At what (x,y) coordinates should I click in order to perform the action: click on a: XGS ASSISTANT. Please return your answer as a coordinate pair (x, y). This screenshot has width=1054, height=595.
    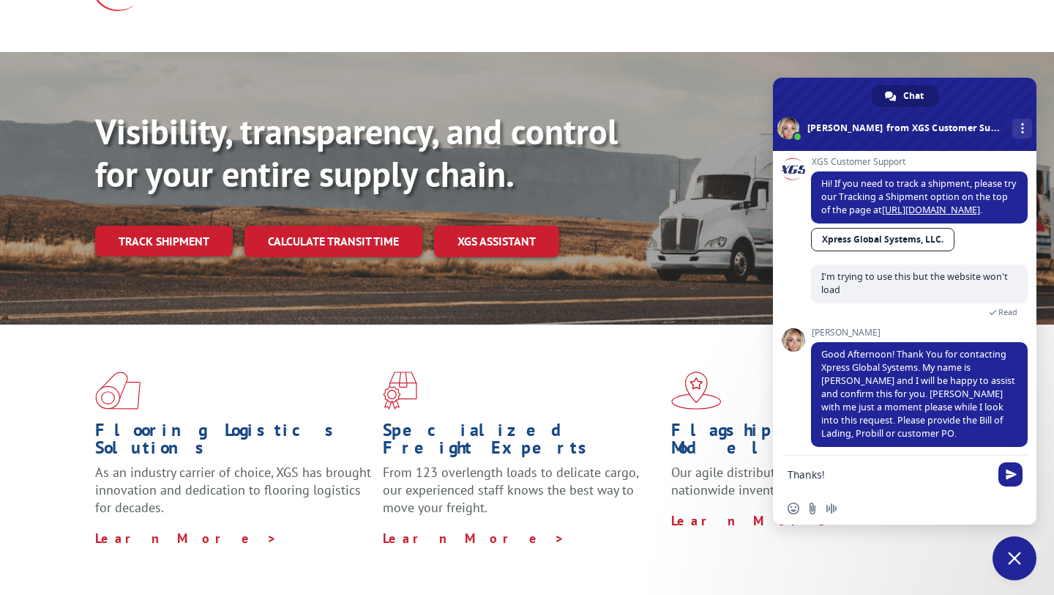
    Looking at the image, I should click on (496, 241).